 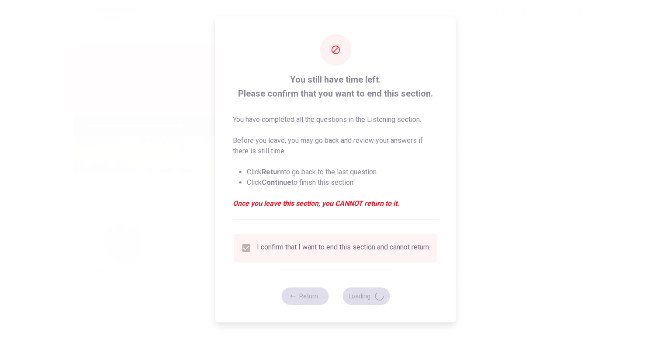 What do you see at coordinates (336, 87) in the screenshot?
I see `span: You still have time left. Please confirm that you want to end this section.` at bounding box center [336, 87].